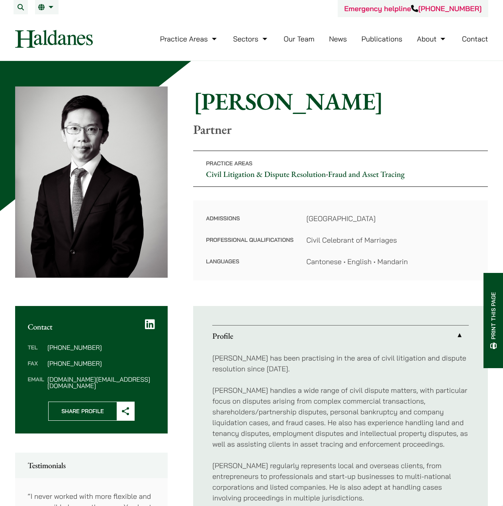  What do you see at coordinates (47, 7) in the screenshot?
I see `a: EN` at bounding box center [47, 7].